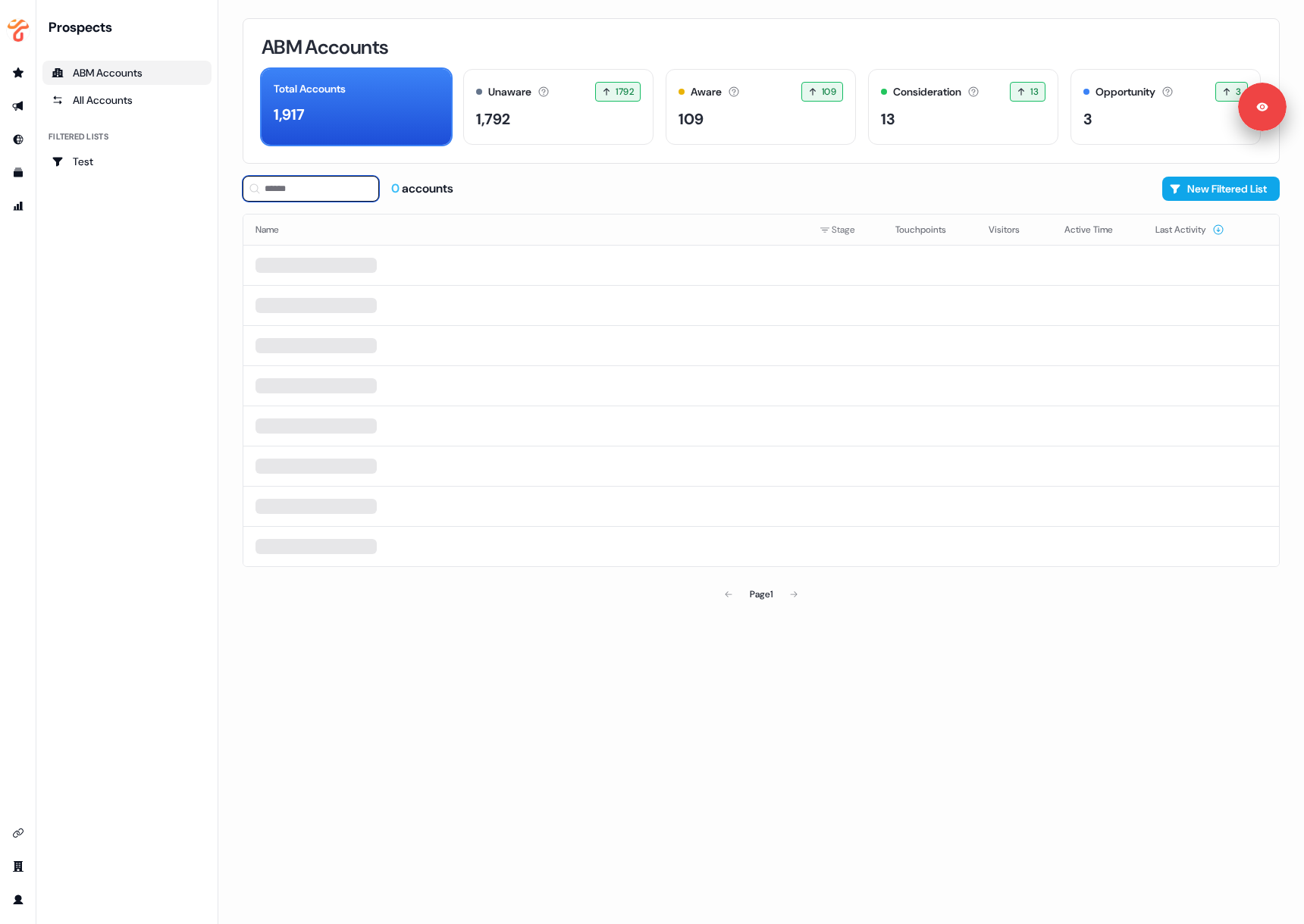 Image resolution: width=1304 pixels, height=924 pixels. What do you see at coordinates (691, 119) in the screenshot?
I see `div: 109` at bounding box center [691, 119].